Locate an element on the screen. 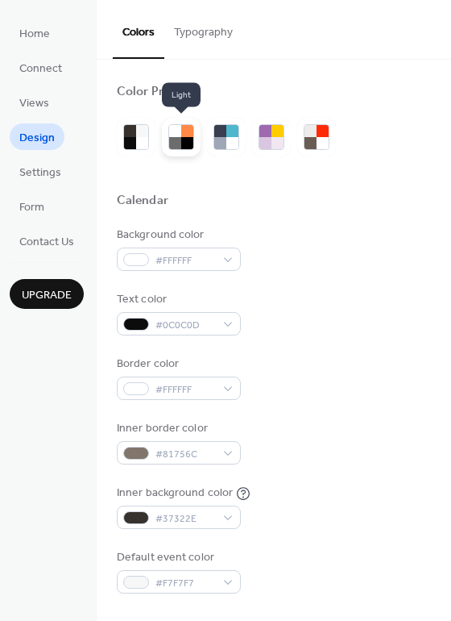  a: Form is located at coordinates (31, 206).